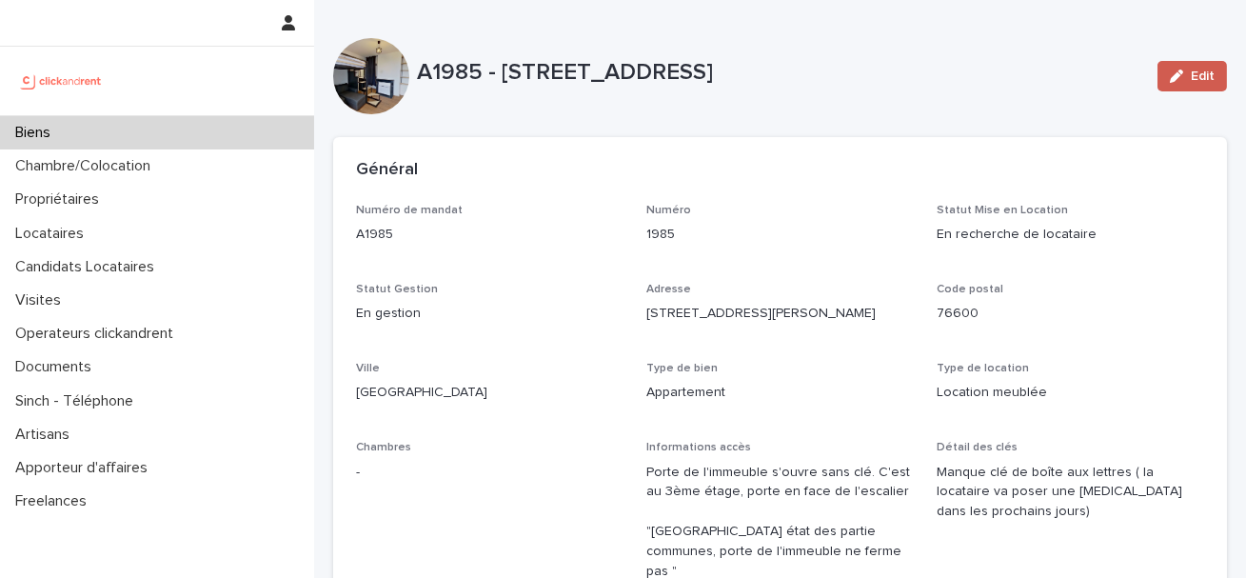 The height and width of the screenshot is (578, 1246). Describe the element at coordinates (780, 392) in the screenshot. I see `p: Appartement` at that location.